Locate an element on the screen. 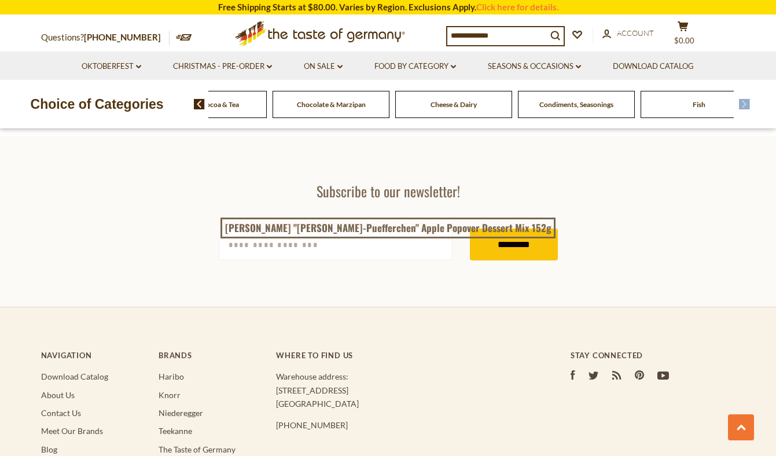 The height and width of the screenshot is (456, 776). span: Coffee, Cocoa & Tea is located at coordinates (208, 104).